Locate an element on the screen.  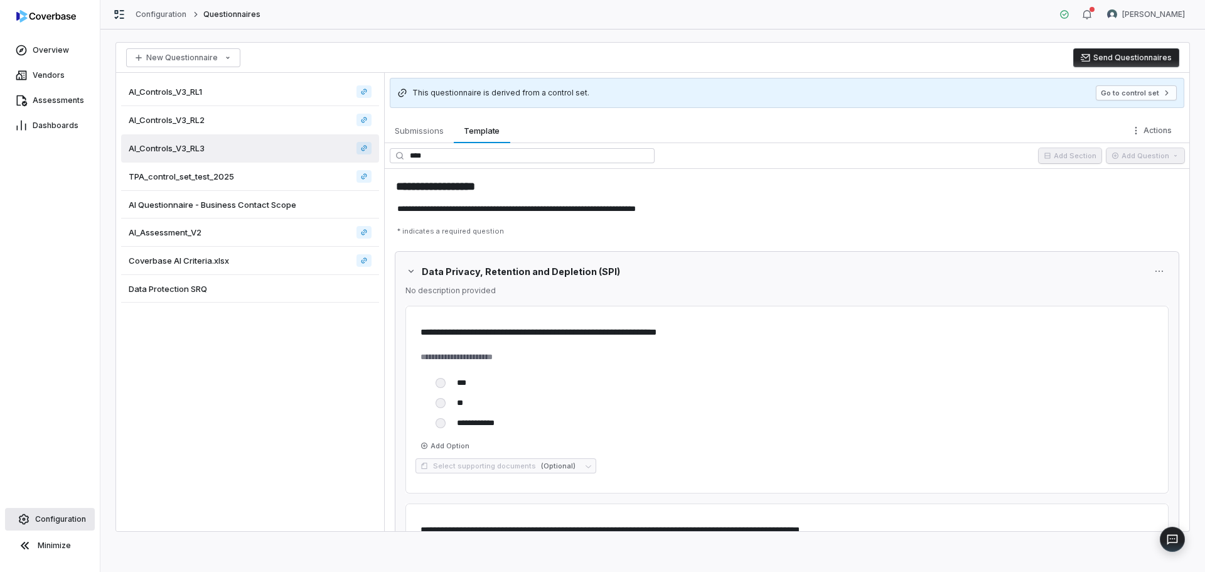
button: New Questionnaire is located at coordinates (183, 58).